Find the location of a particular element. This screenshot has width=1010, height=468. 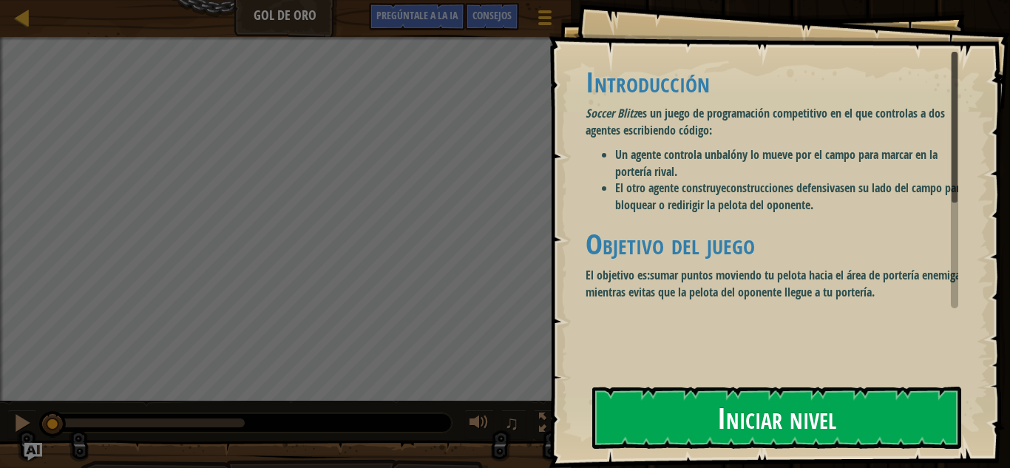

font: es un juego de programación competitivo en el que controlas a dos agentes escribiendo código: is located at coordinates (765, 121).